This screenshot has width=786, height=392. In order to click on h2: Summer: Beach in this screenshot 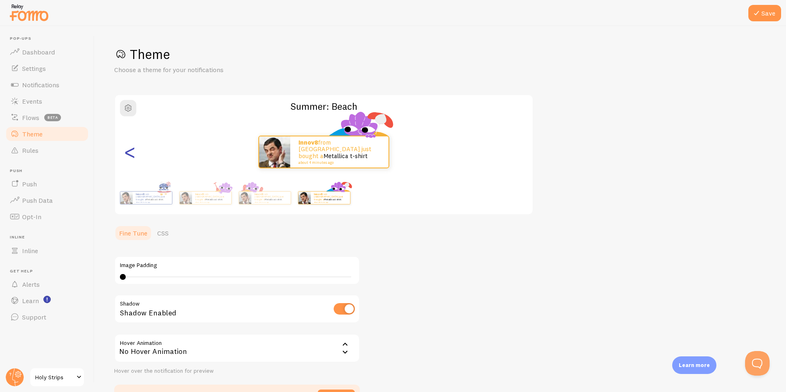, I will do `click(324, 106)`.